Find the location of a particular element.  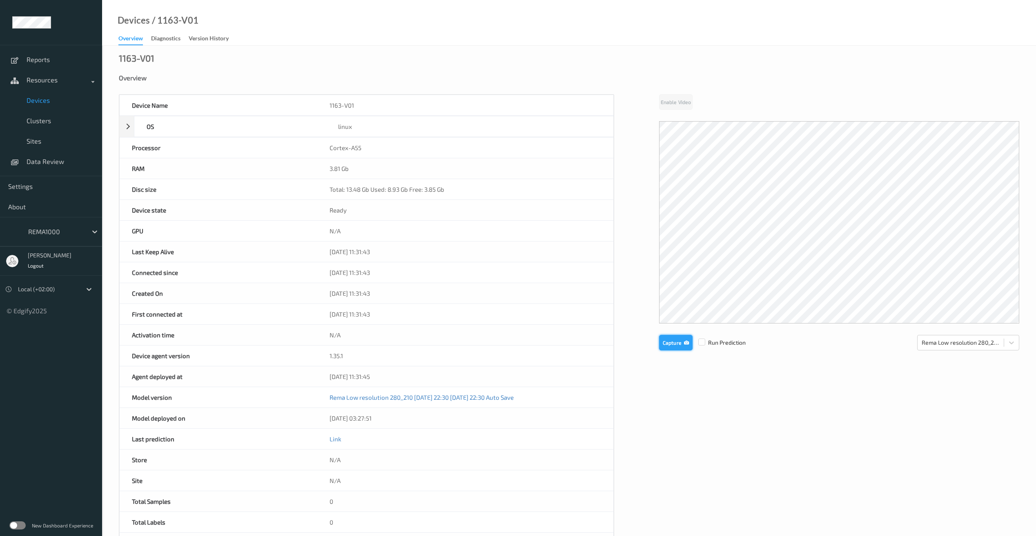

div: / 1163-V01 is located at coordinates (174, 20).